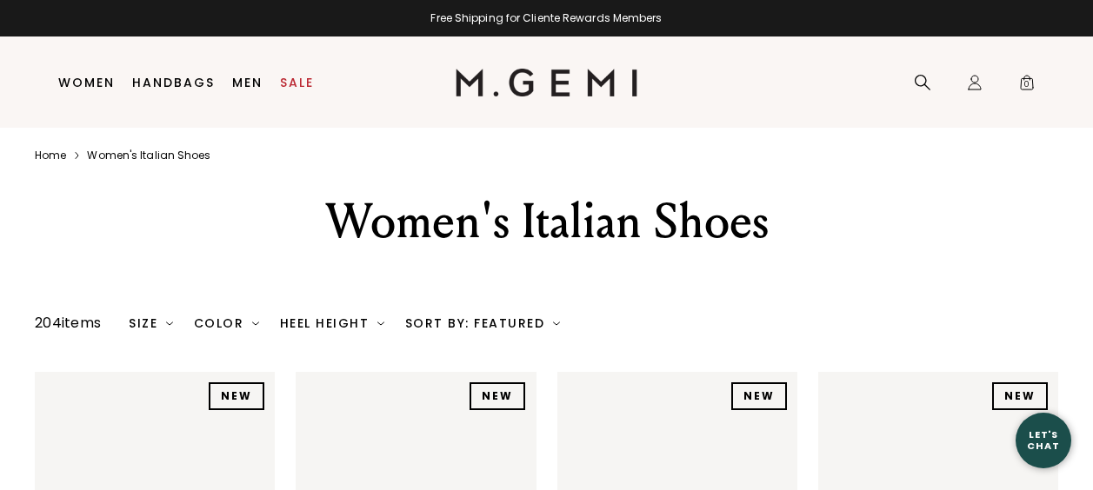 This screenshot has width=1093, height=490. I want to click on img: M.Gemi, so click(546, 83).